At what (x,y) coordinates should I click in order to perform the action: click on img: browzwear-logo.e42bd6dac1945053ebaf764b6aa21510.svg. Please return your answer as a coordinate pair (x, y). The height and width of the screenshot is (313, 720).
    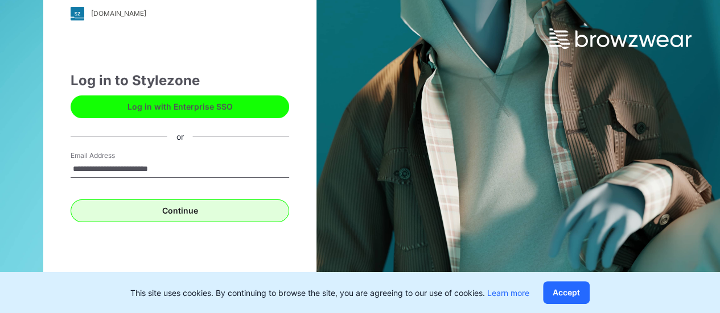
    Looking at the image, I should click on (620, 39).